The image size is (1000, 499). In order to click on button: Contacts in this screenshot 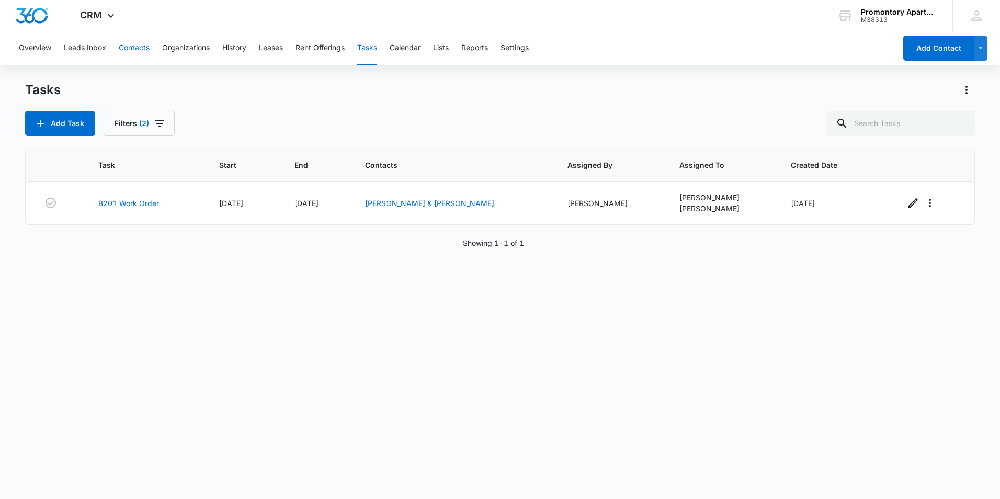, I will do `click(134, 48)`.